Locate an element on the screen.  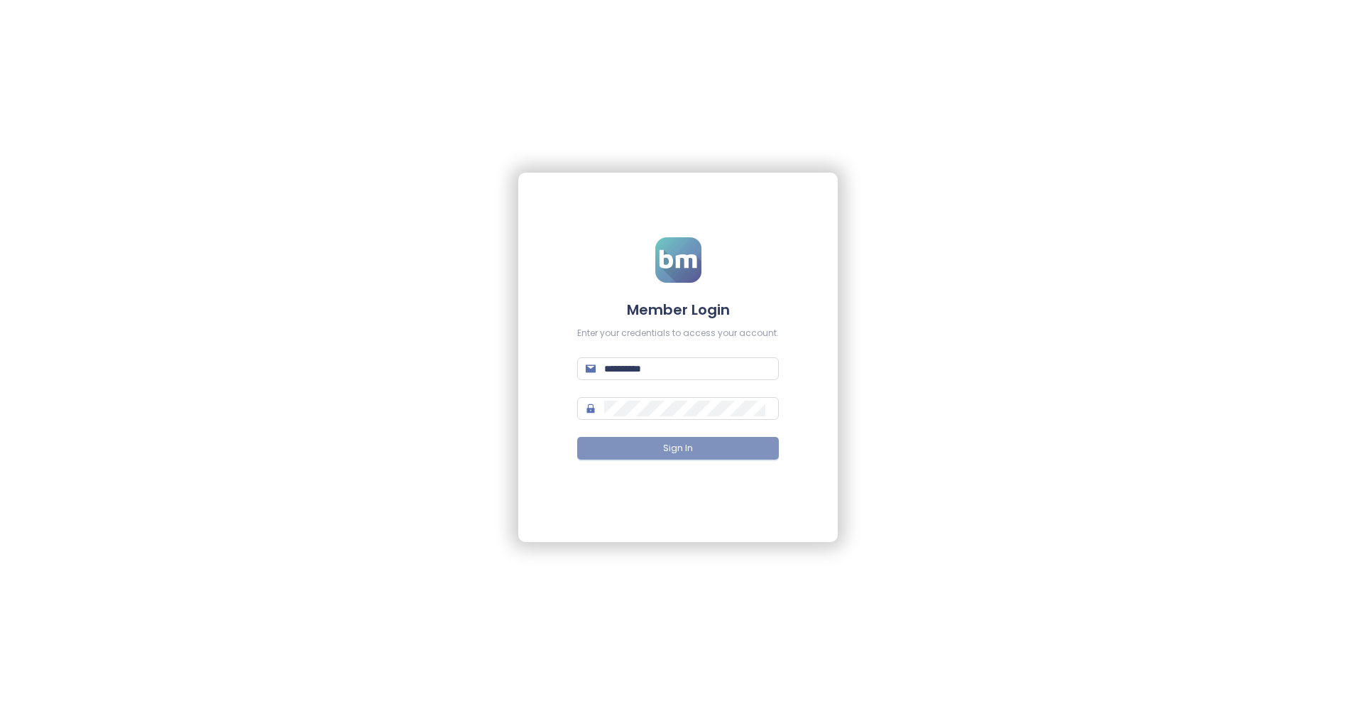
button: Sign In is located at coordinates (678, 448).